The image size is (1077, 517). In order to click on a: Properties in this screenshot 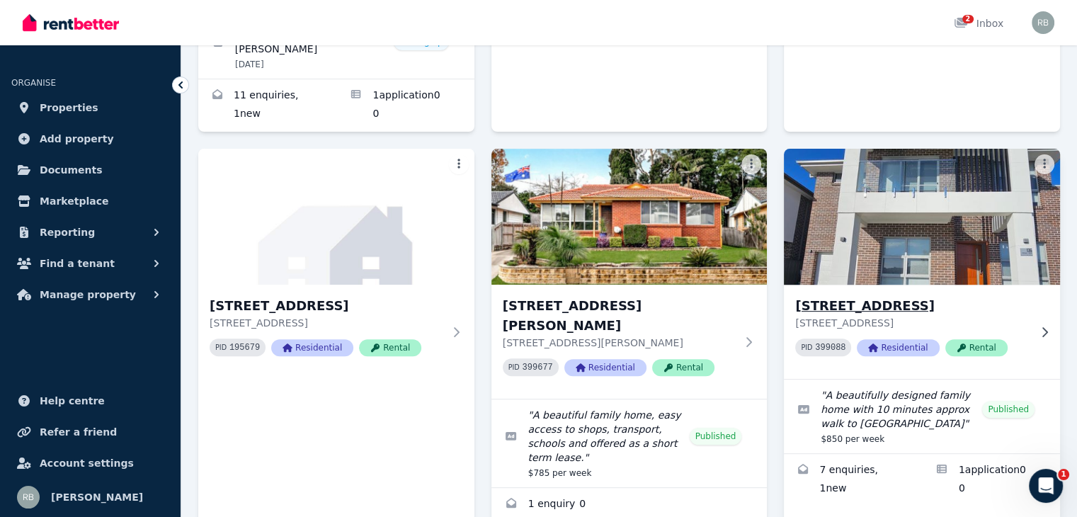, I will do `click(90, 108)`.